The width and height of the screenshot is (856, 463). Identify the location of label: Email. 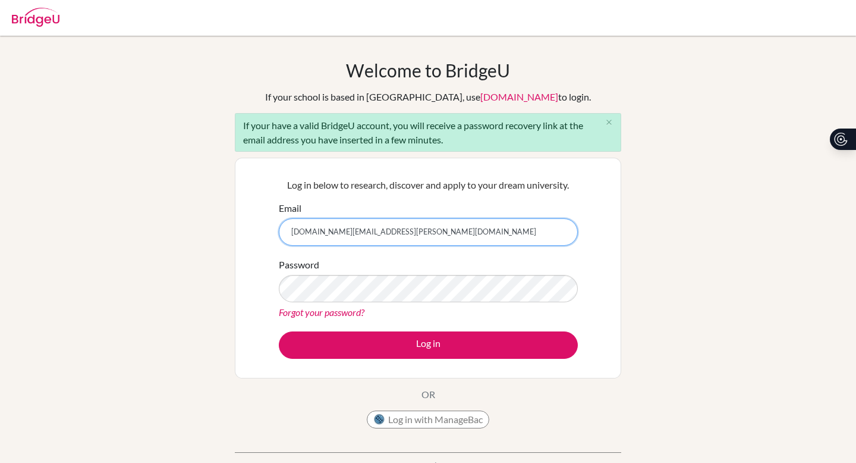
(290, 208).